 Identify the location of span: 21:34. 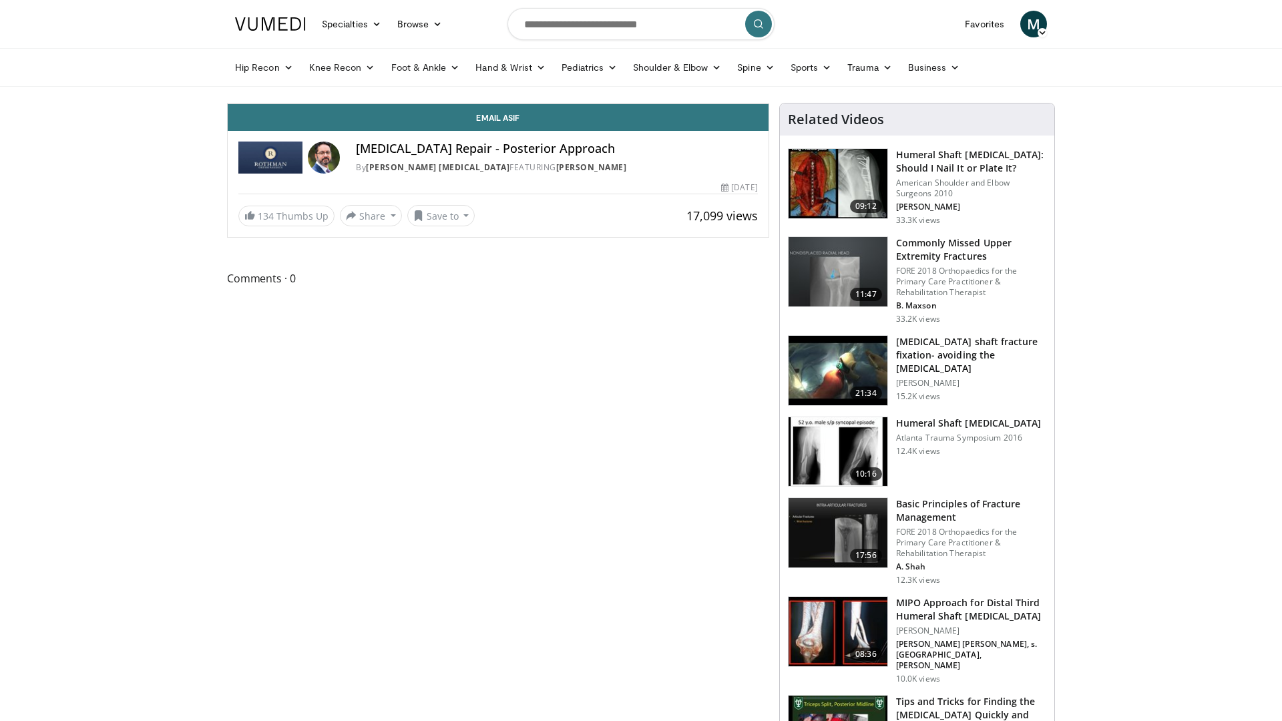
(866, 393).